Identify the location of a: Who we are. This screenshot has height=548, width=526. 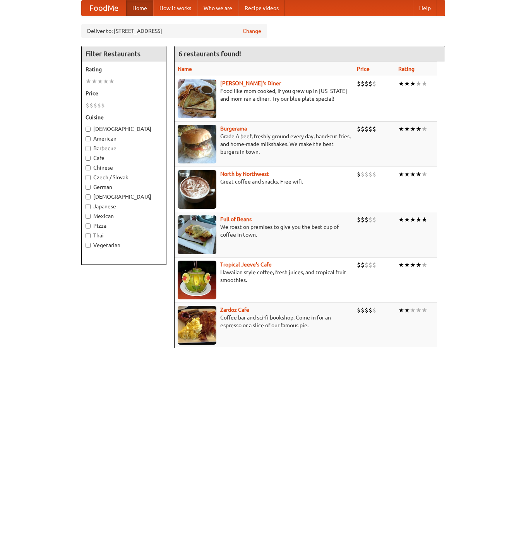
(218, 8).